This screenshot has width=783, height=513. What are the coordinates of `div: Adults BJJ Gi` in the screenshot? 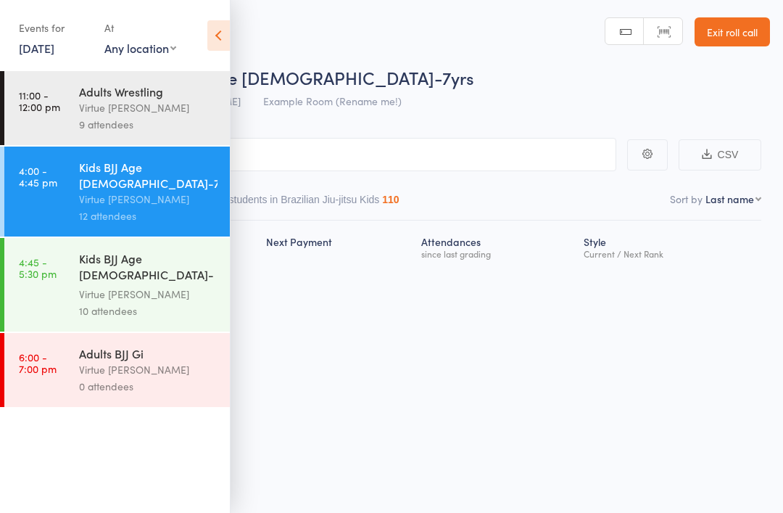 It's located at (148, 353).